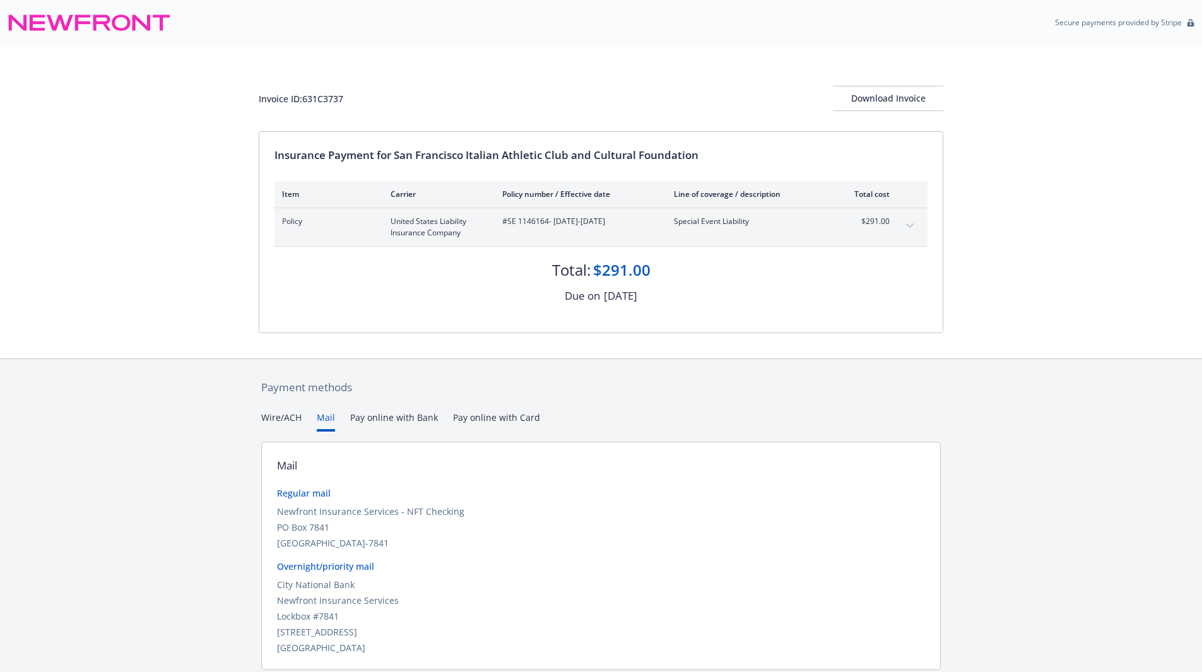 The height and width of the screenshot is (672, 1202). Describe the element at coordinates (571, 270) in the screenshot. I see `div: Total:` at that location.